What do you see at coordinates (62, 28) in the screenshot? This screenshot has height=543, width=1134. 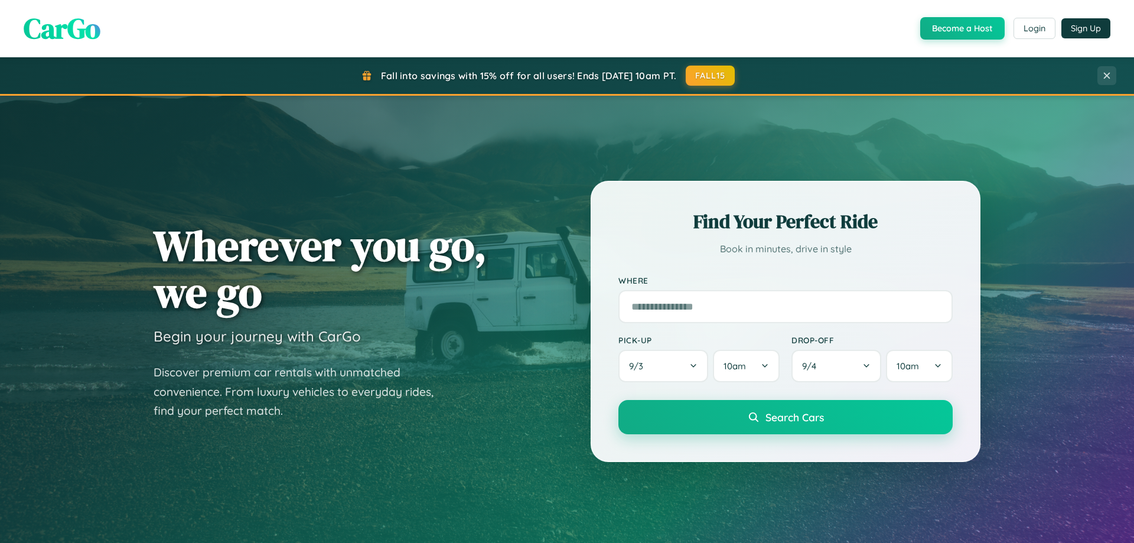 I see `span: CarGo` at bounding box center [62, 28].